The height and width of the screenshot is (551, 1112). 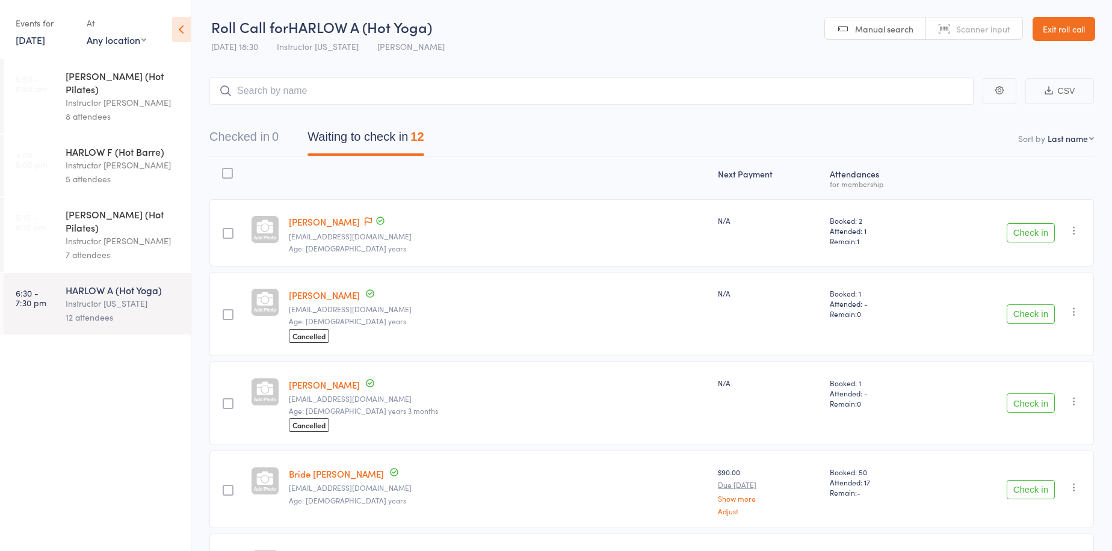 What do you see at coordinates (880, 220) in the screenshot?
I see `span: Booked: 2` at bounding box center [880, 220].